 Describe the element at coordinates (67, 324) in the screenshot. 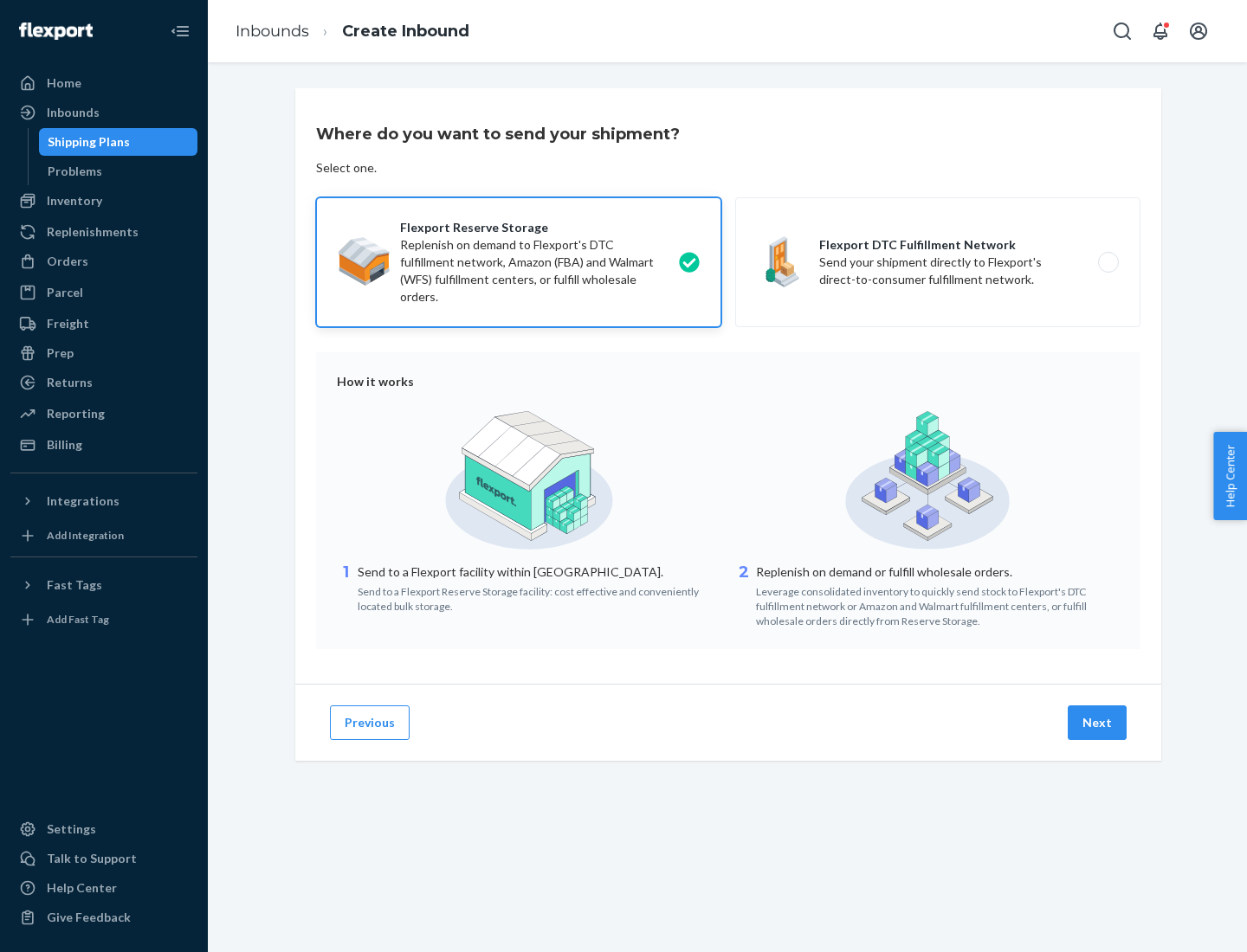

I see `div: Freight` at that location.